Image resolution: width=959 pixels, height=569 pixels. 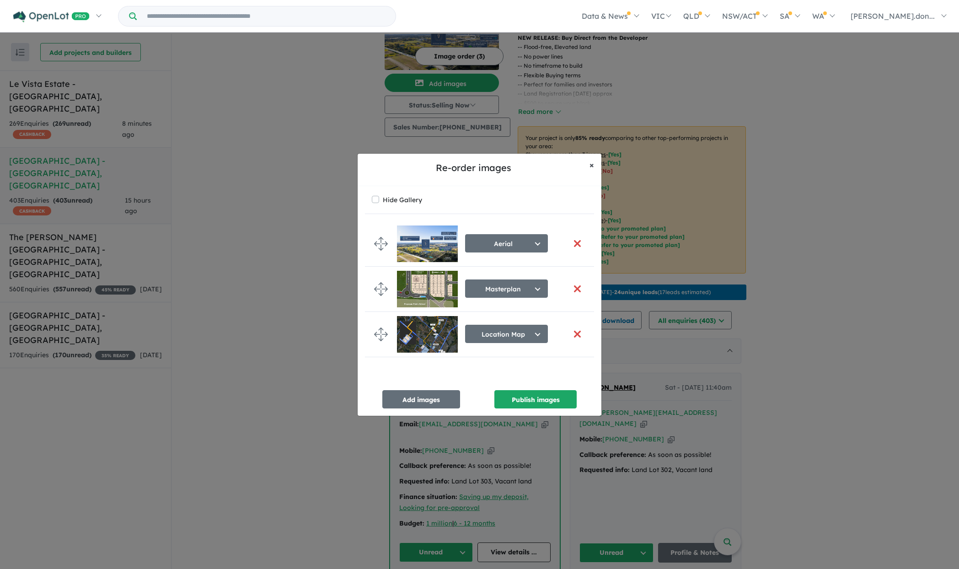 I want to click on img: Leppington%20Square%20Estate%20-%20Leppington___1751959714.jpg, so click(x=427, y=334).